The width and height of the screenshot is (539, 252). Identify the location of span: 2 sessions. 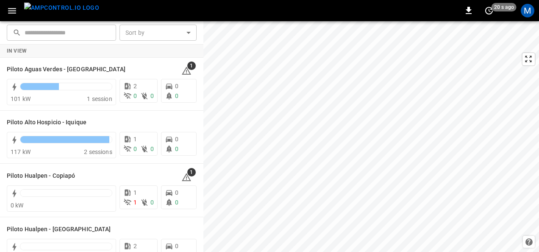
(98, 152).